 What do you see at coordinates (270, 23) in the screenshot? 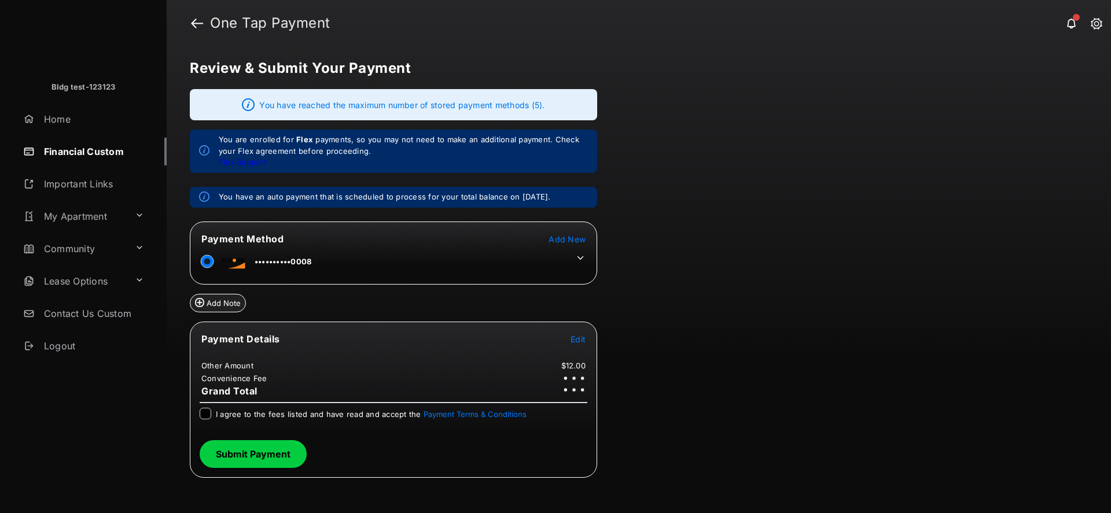
I see `strong: One Tap Payment` at bounding box center [270, 23].